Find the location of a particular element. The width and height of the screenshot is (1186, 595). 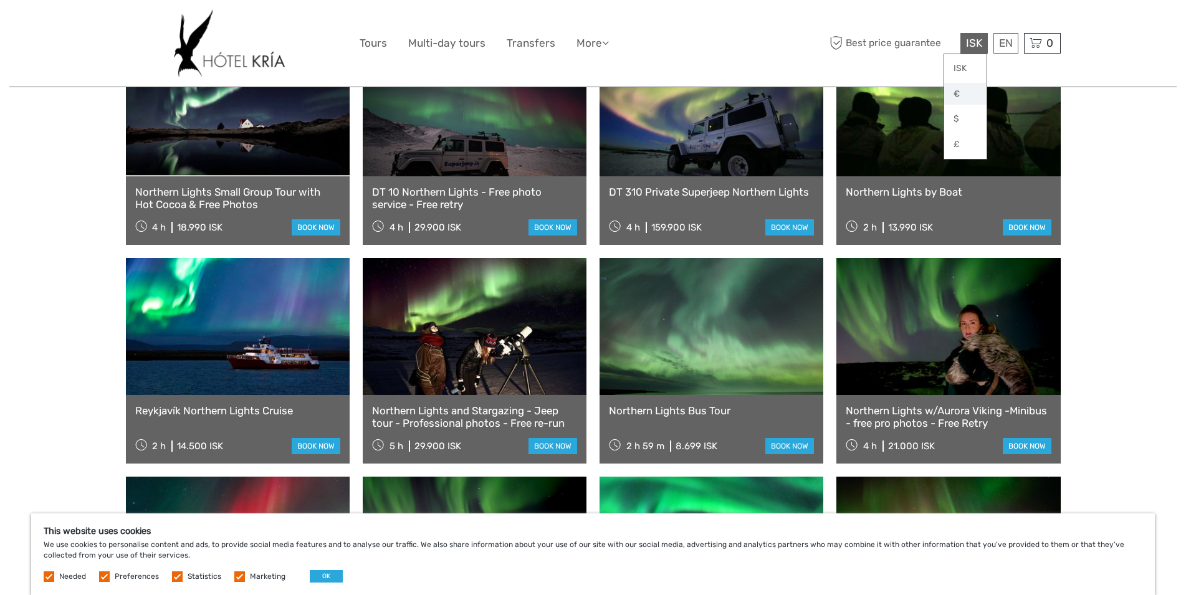

label: Marketing is located at coordinates (267, 577).